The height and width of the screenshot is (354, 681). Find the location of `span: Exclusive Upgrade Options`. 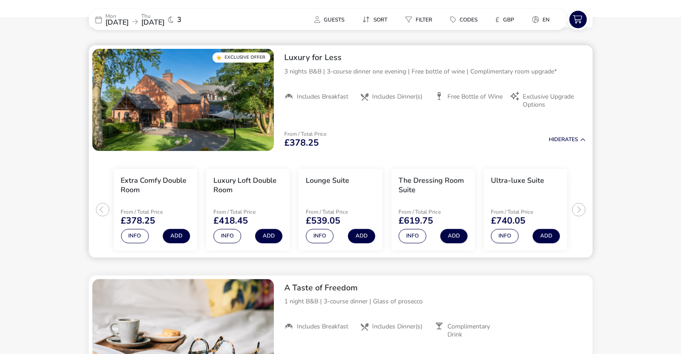

span: Exclusive Upgrade Options is located at coordinates (550, 101).